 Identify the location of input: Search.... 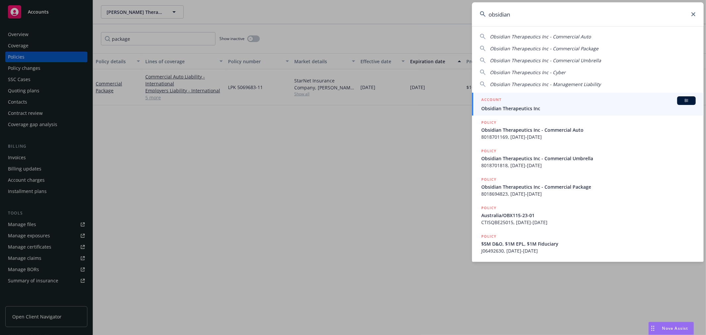
(587, 14).